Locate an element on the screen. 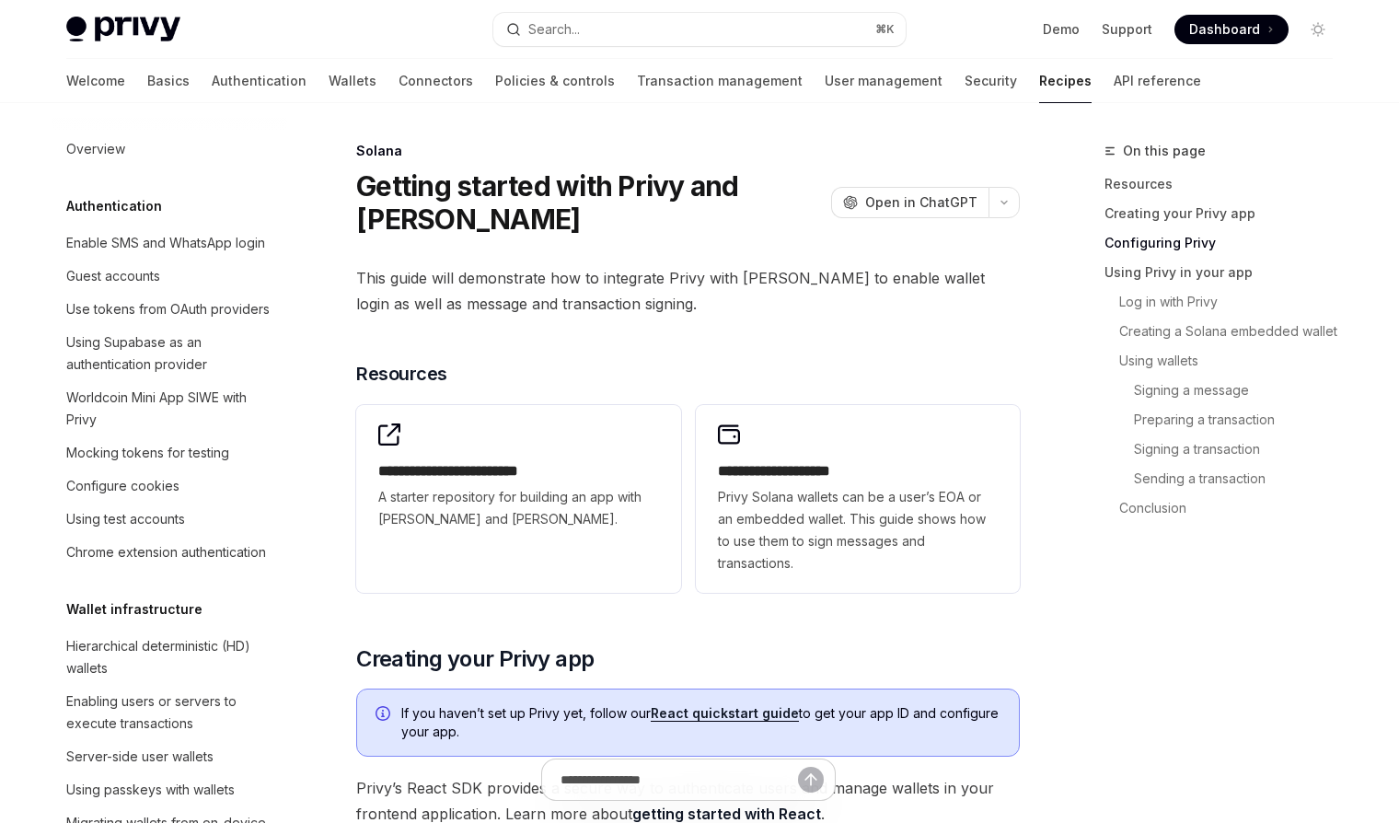  a: Guest accounts is located at coordinates (169, 276).